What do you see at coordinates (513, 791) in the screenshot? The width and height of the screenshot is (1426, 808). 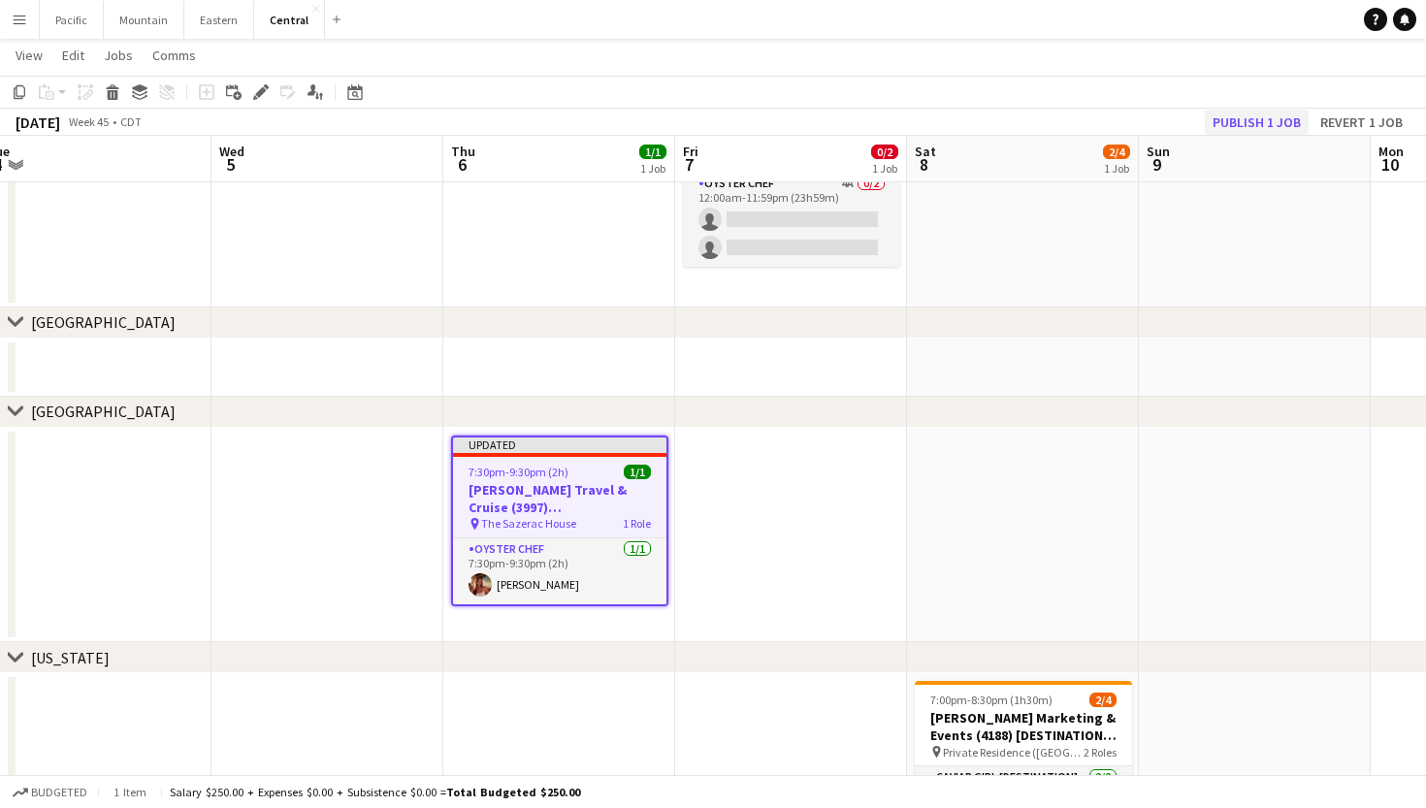 I see `span: Total Budgeted $250.00` at bounding box center [513, 791].